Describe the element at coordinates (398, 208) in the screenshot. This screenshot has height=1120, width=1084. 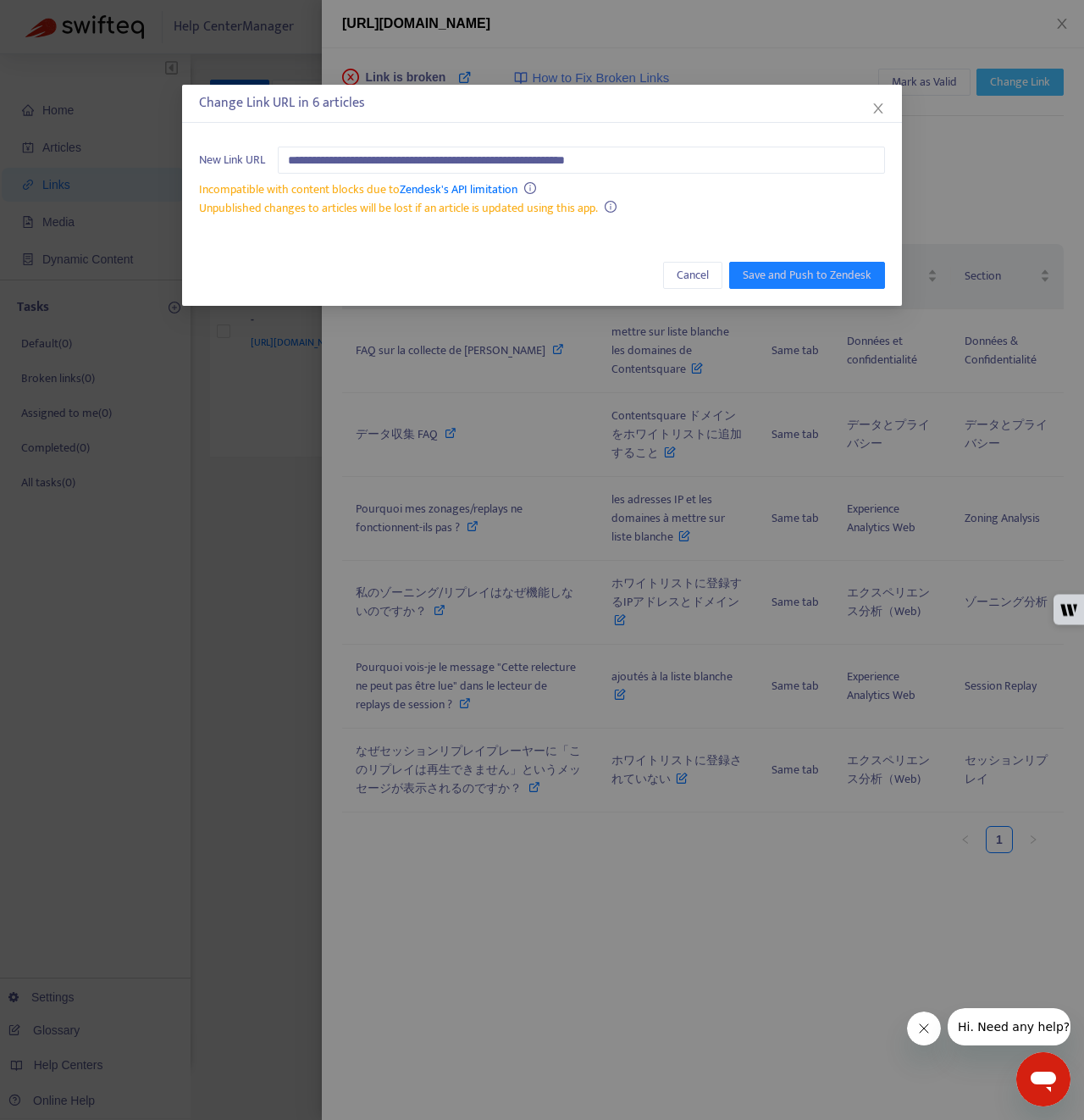
I see `span: Unpublished changes to articles will be lost if an article is updated using this app.` at that location.